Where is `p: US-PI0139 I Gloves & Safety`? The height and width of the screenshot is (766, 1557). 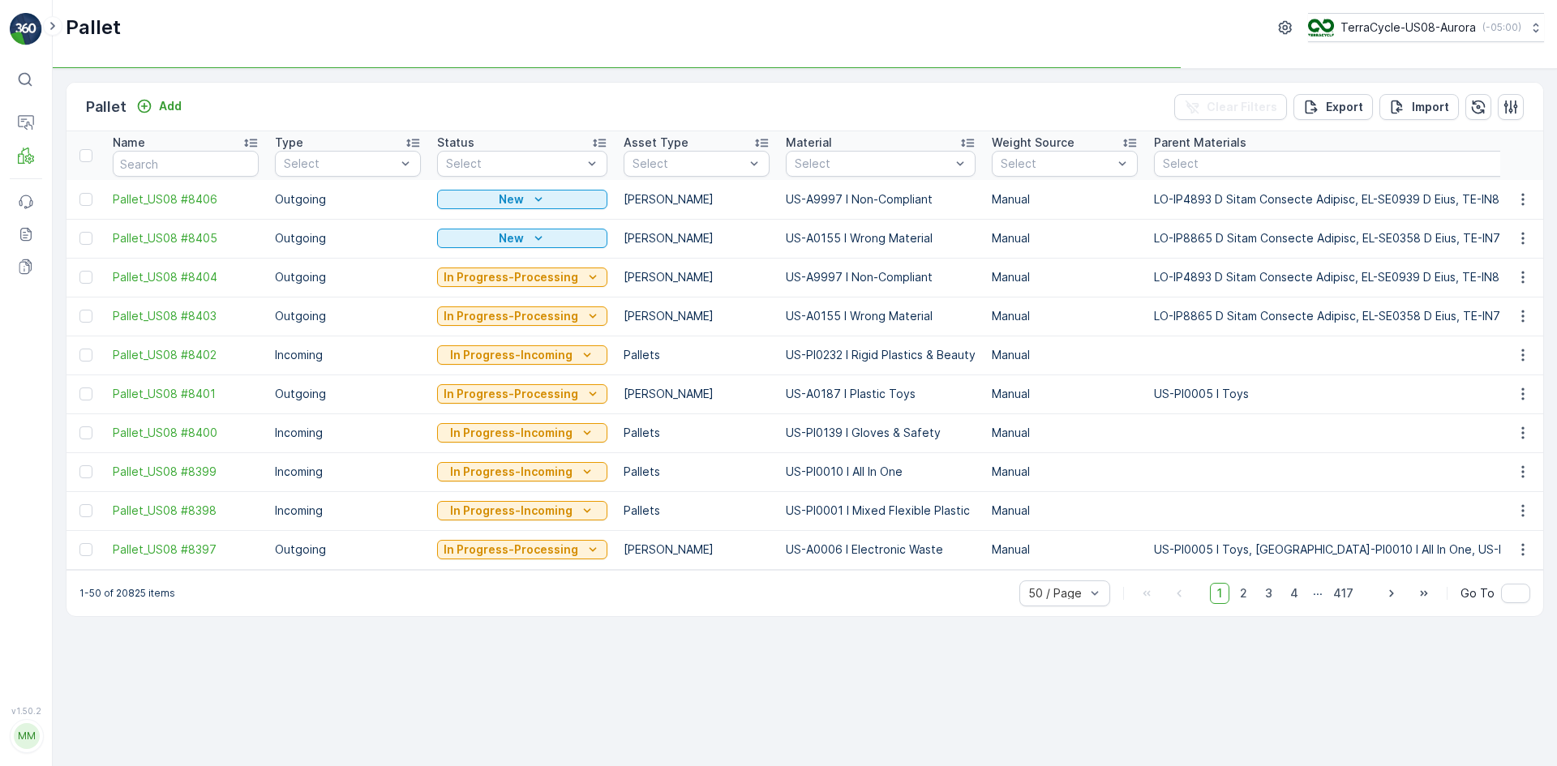
p: US-PI0139 I Gloves & Safety is located at coordinates (881, 433).